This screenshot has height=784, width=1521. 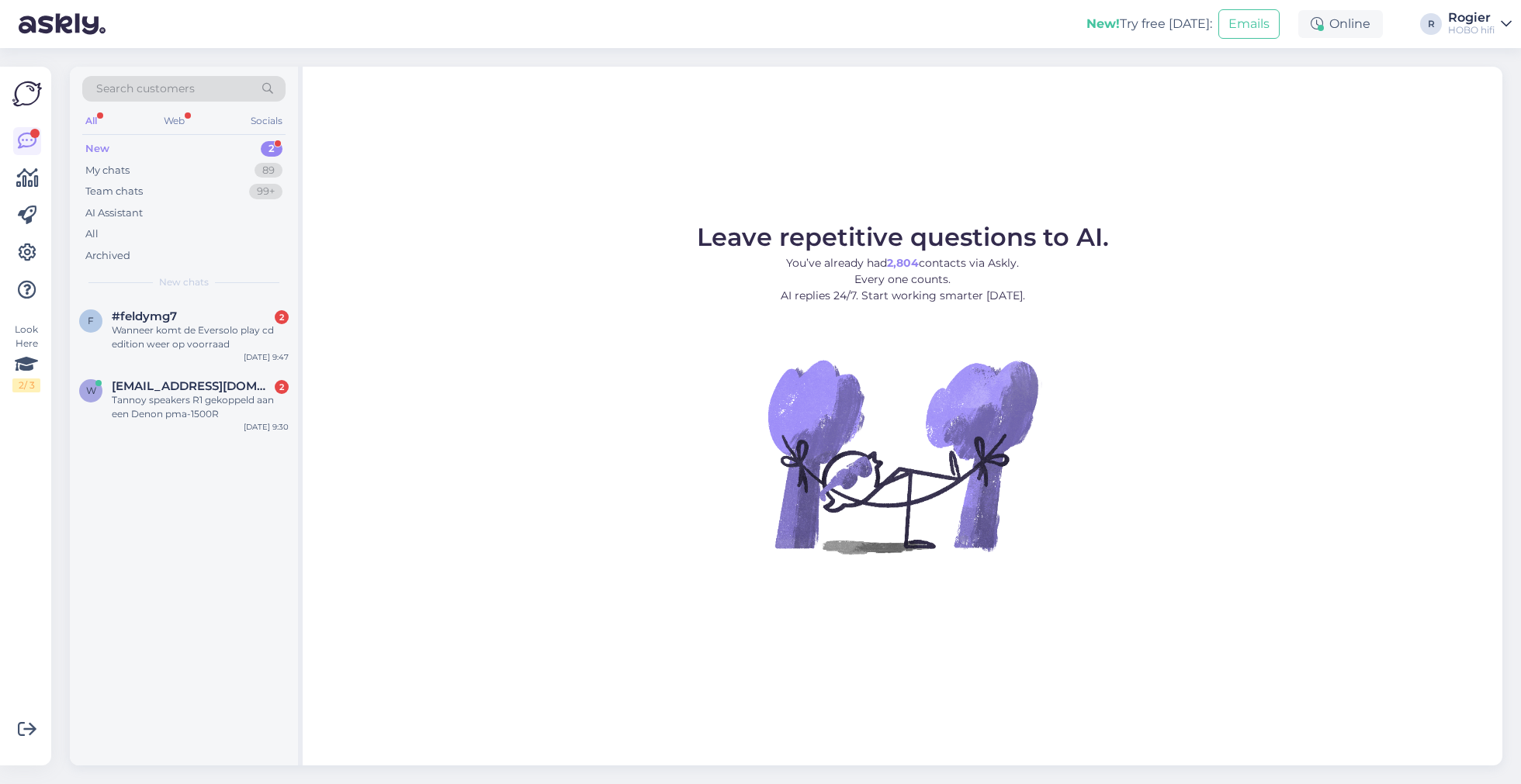 What do you see at coordinates (91, 320) in the screenshot?
I see `span: f` at bounding box center [91, 320].